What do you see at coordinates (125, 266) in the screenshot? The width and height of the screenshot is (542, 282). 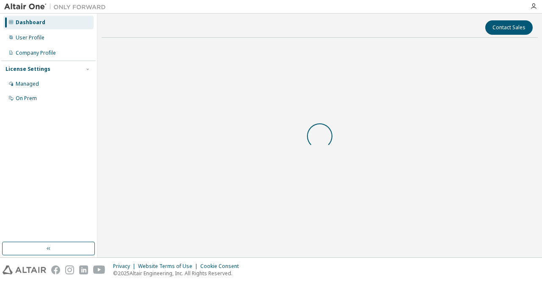 I see `div: Privacy` at bounding box center [125, 266].